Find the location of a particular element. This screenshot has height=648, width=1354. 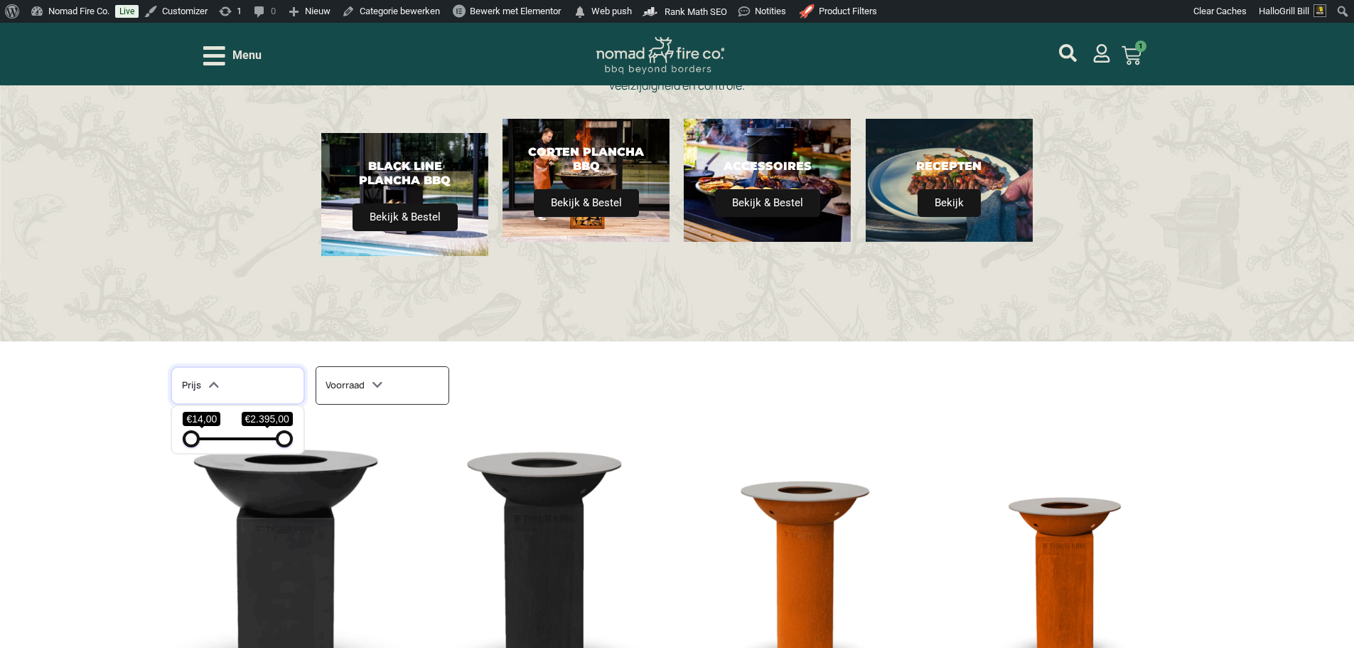

a: Recepten Bekijk is located at coordinates (949, 180).